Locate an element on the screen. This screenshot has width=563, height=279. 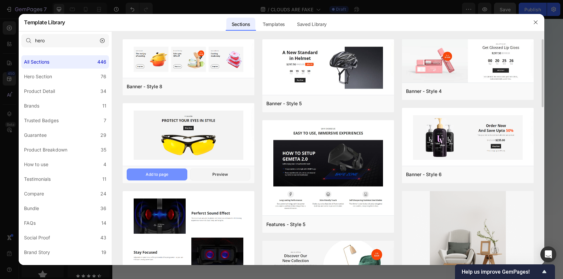
input: E.g.: Black Friday, Sale, etc. is located at coordinates (65, 41).